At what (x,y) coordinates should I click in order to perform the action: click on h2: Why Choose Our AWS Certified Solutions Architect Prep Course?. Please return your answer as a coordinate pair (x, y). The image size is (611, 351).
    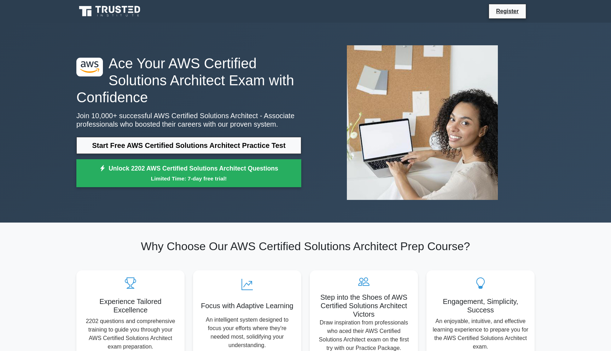
    Looking at the image, I should click on (305, 246).